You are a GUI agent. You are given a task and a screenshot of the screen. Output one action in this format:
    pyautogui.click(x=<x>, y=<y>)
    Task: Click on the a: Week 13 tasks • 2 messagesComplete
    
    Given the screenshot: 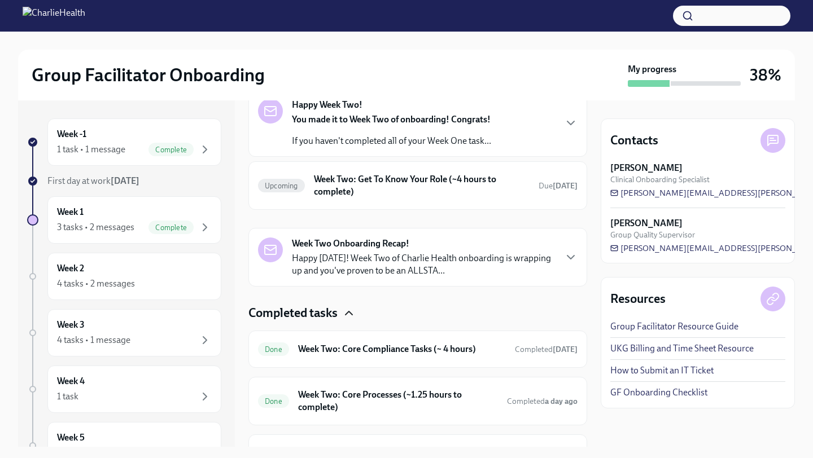 What is the action you would take?
    pyautogui.click(x=124, y=220)
    